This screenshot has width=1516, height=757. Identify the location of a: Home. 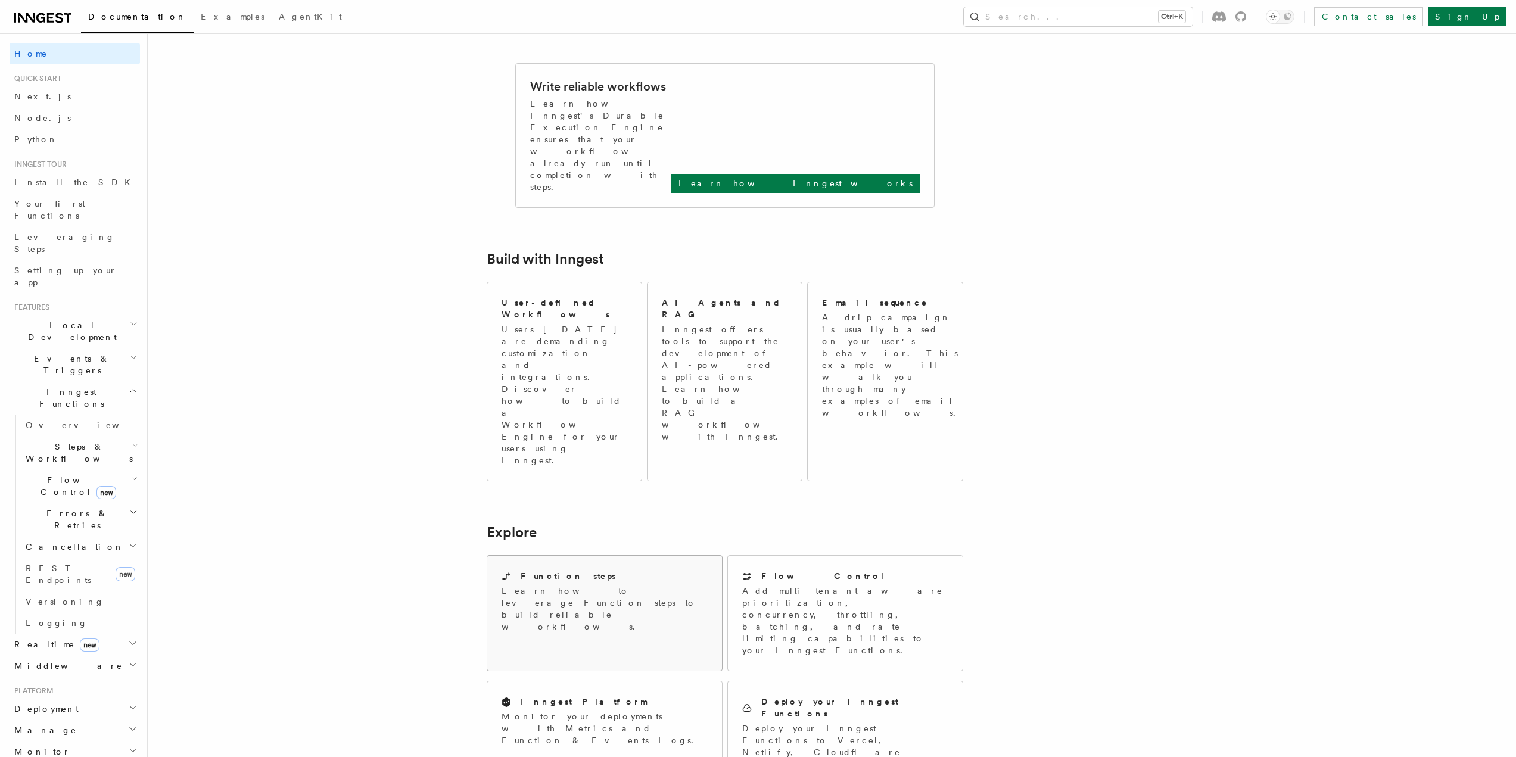
(74, 54).